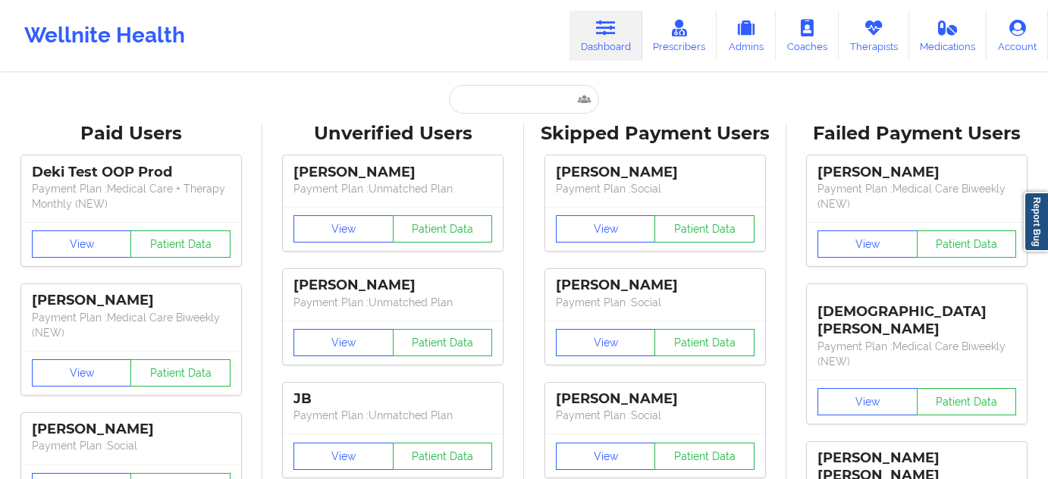  What do you see at coordinates (131, 172) in the screenshot?
I see `div: Deki Test OOP Prod` at bounding box center [131, 172].